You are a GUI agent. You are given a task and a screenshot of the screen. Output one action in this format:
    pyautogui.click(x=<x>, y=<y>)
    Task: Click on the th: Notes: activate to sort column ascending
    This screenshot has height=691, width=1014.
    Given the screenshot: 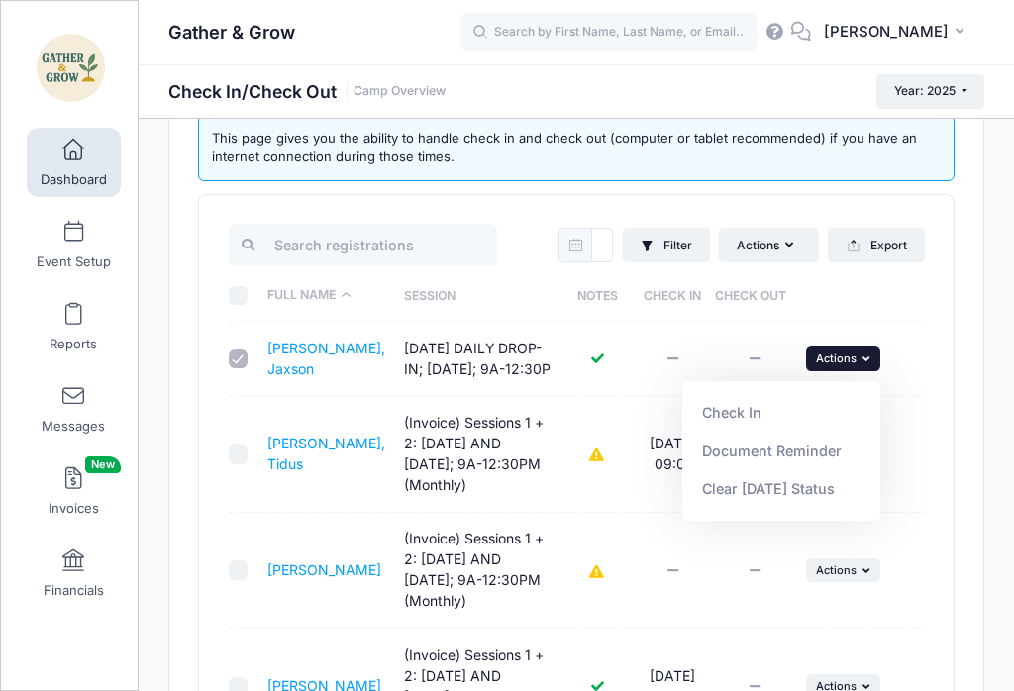 What is the action you would take?
    pyautogui.click(x=597, y=295)
    